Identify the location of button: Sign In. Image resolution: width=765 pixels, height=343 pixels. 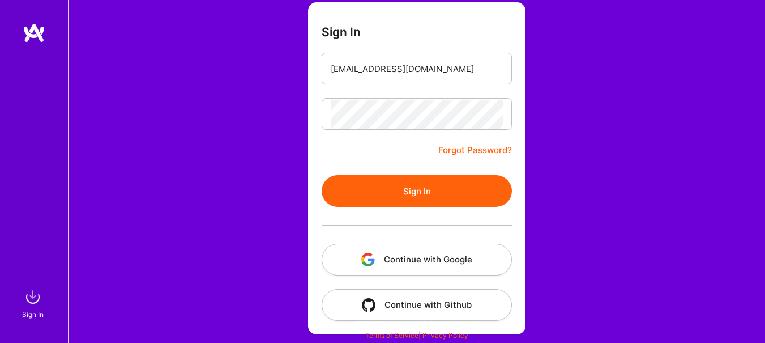
(417, 191).